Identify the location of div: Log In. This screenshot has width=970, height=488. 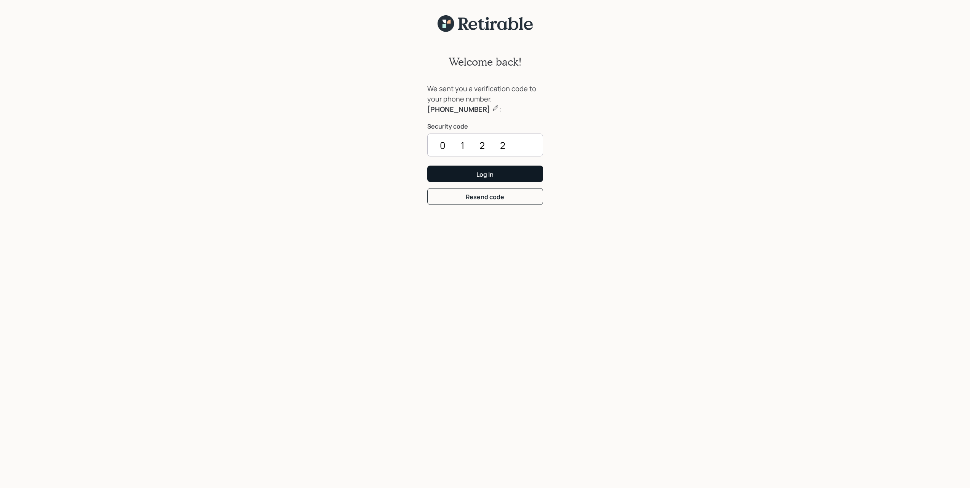
(485, 174).